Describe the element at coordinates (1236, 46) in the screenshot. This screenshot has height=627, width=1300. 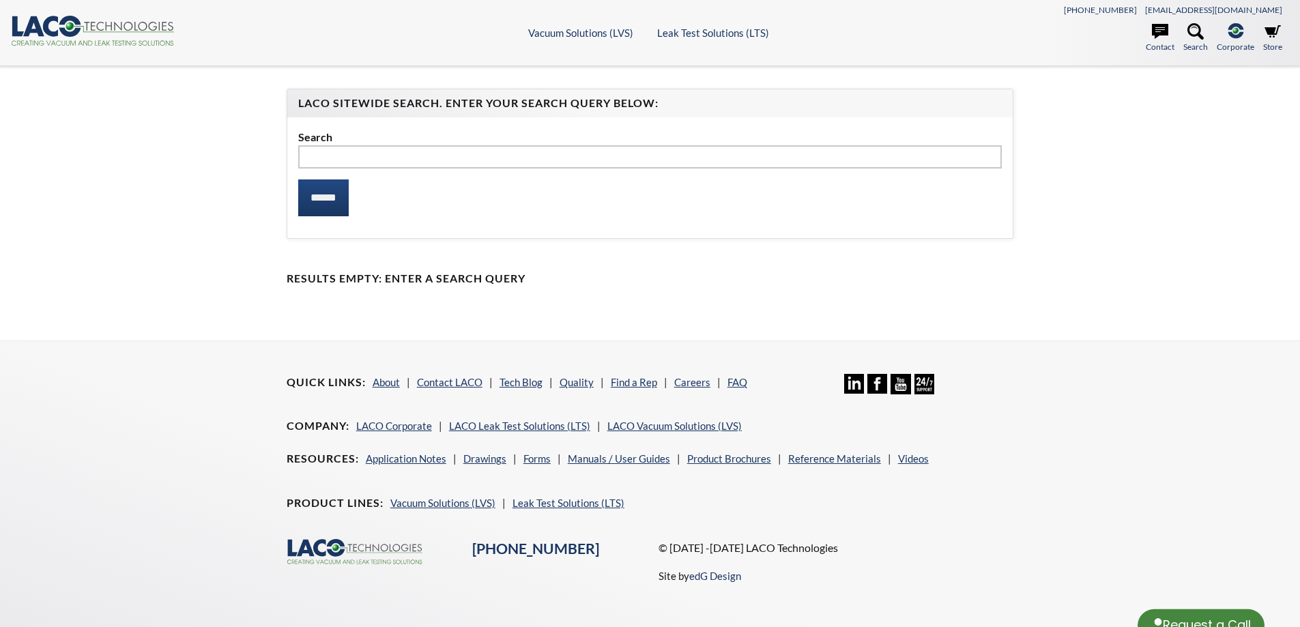
I see `span: Corporate` at that location.